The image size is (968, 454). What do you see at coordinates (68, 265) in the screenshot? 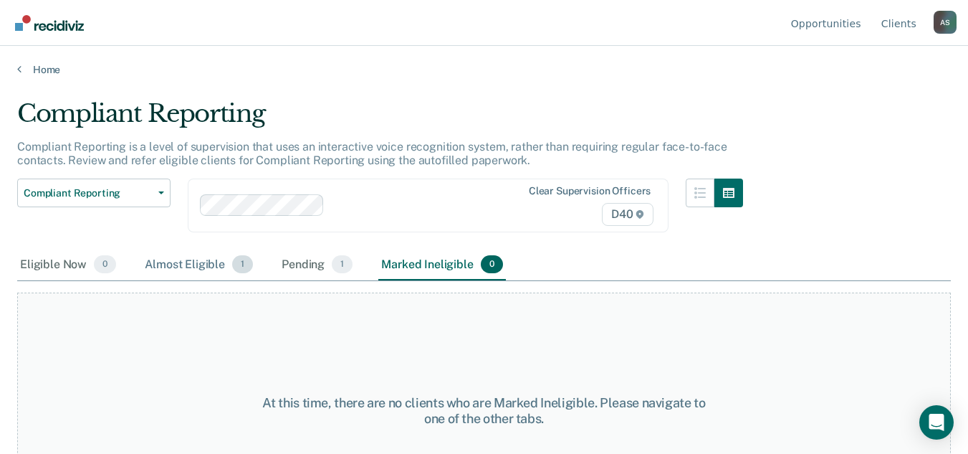
I see `div: Eligible Now0` at bounding box center [68, 265].